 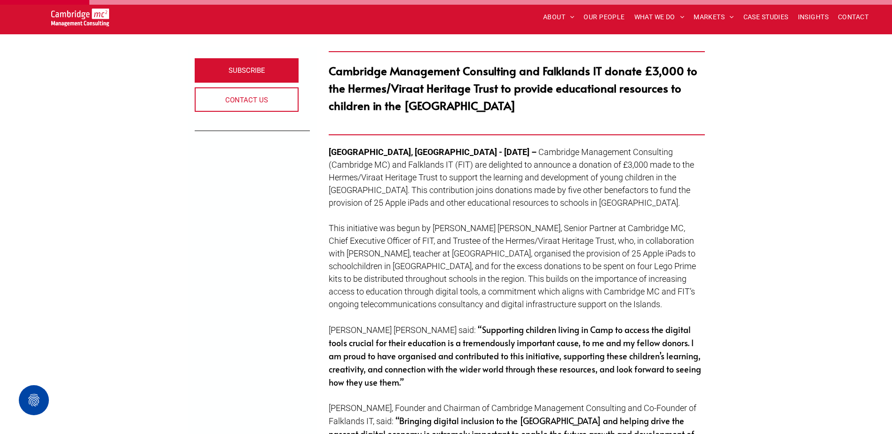 What do you see at coordinates (813, 17) in the screenshot?
I see `a: INSIGHTS` at bounding box center [813, 17].